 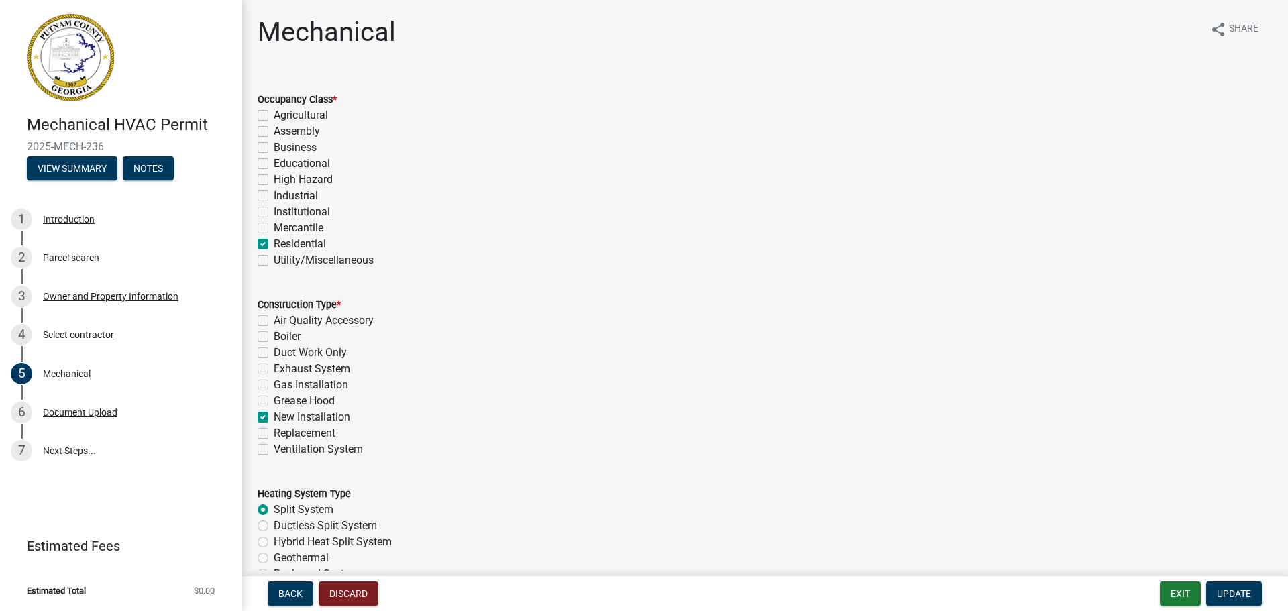 What do you see at coordinates (305, 433) in the screenshot?
I see `label: Replacement` at bounding box center [305, 433].